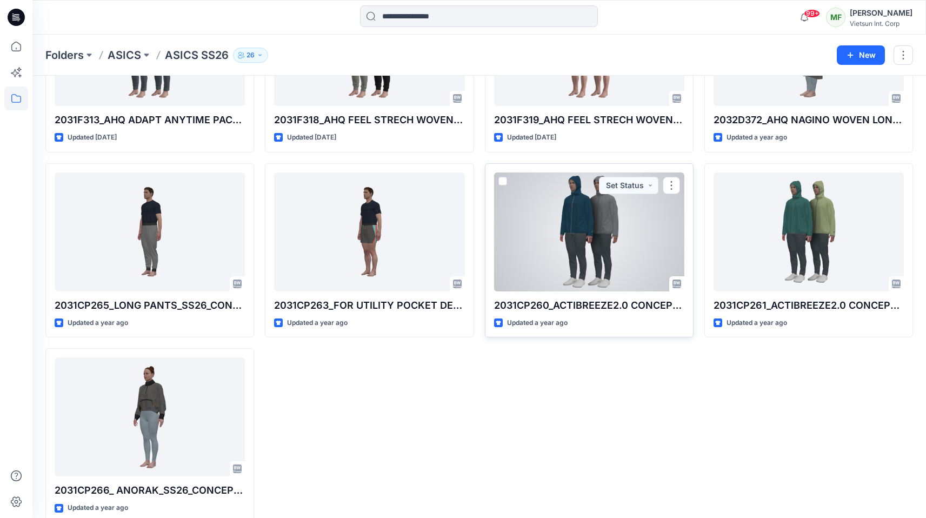 The height and width of the screenshot is (518, 926). What do you see at coordinates (369, 232) in the screenshot?
I see `a: 2031CP263_FOR UTILITY POCKET DETAIL_SS26 _CONCEPT PROTO` at bounding box center [369, 232].